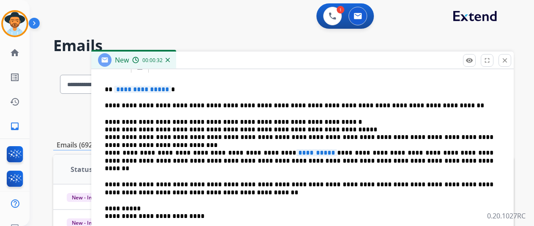 The image size is (534, 226). What do you see at coordinates (15, 102) in the screenshot?
I see `mat-icon: history` at bounding box center [15, 102].